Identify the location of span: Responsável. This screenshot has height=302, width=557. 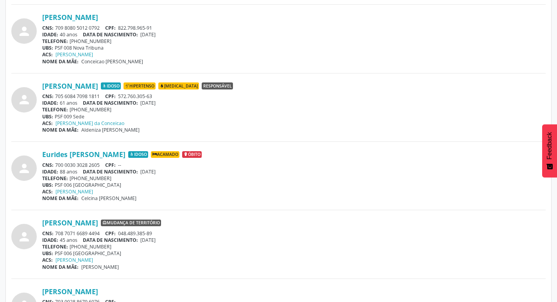
(217, 86).